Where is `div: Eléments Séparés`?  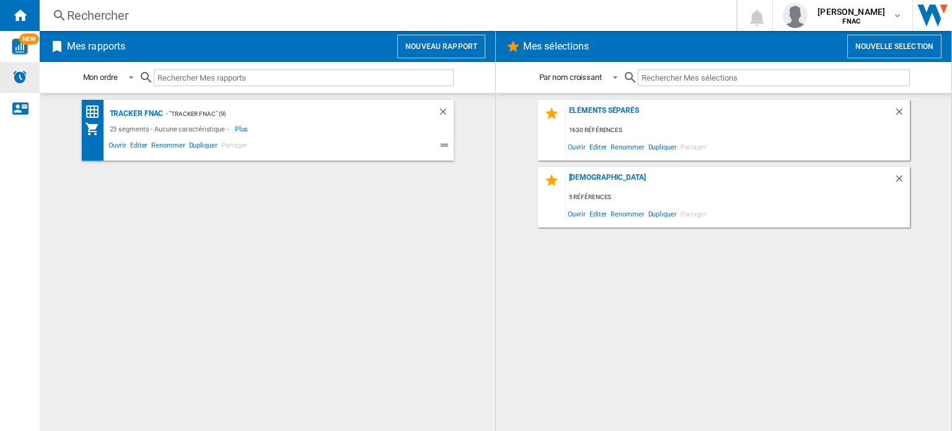
div: Eléments Séparés is located at coordinates (729, 114).